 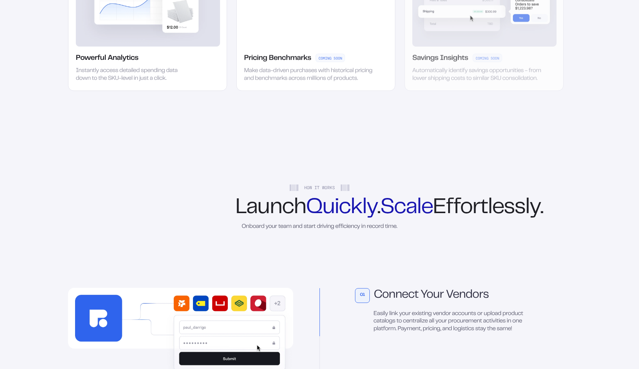 I want to click on div: How it Works, so click(x=319, y=188).